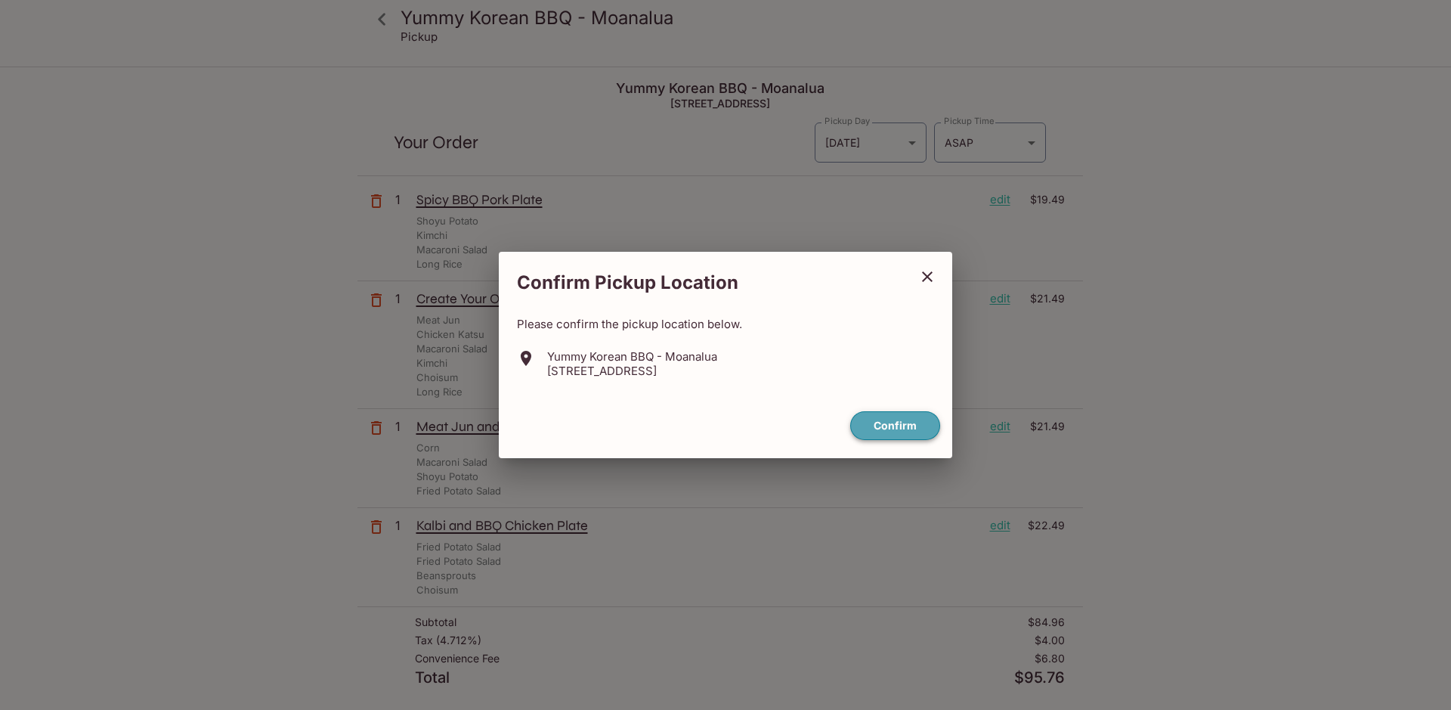 This screenshot has width=1451, height=710. What do you see at coordinates (927, 277) in the screenshot?
I see `button: close` at bounding box center [927, 277].